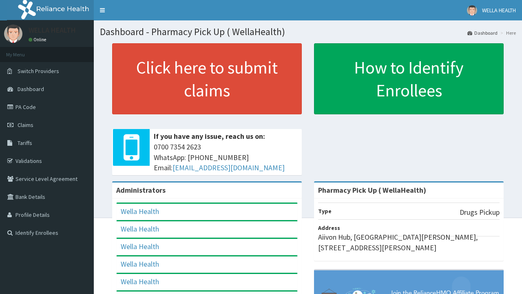 Image resolution: width=522 pixels, height=294 pixels. What do you see at coordinates (38, 71) in the screenshot?
I see `span: Switch Providers` at bounding box center [38, 71].